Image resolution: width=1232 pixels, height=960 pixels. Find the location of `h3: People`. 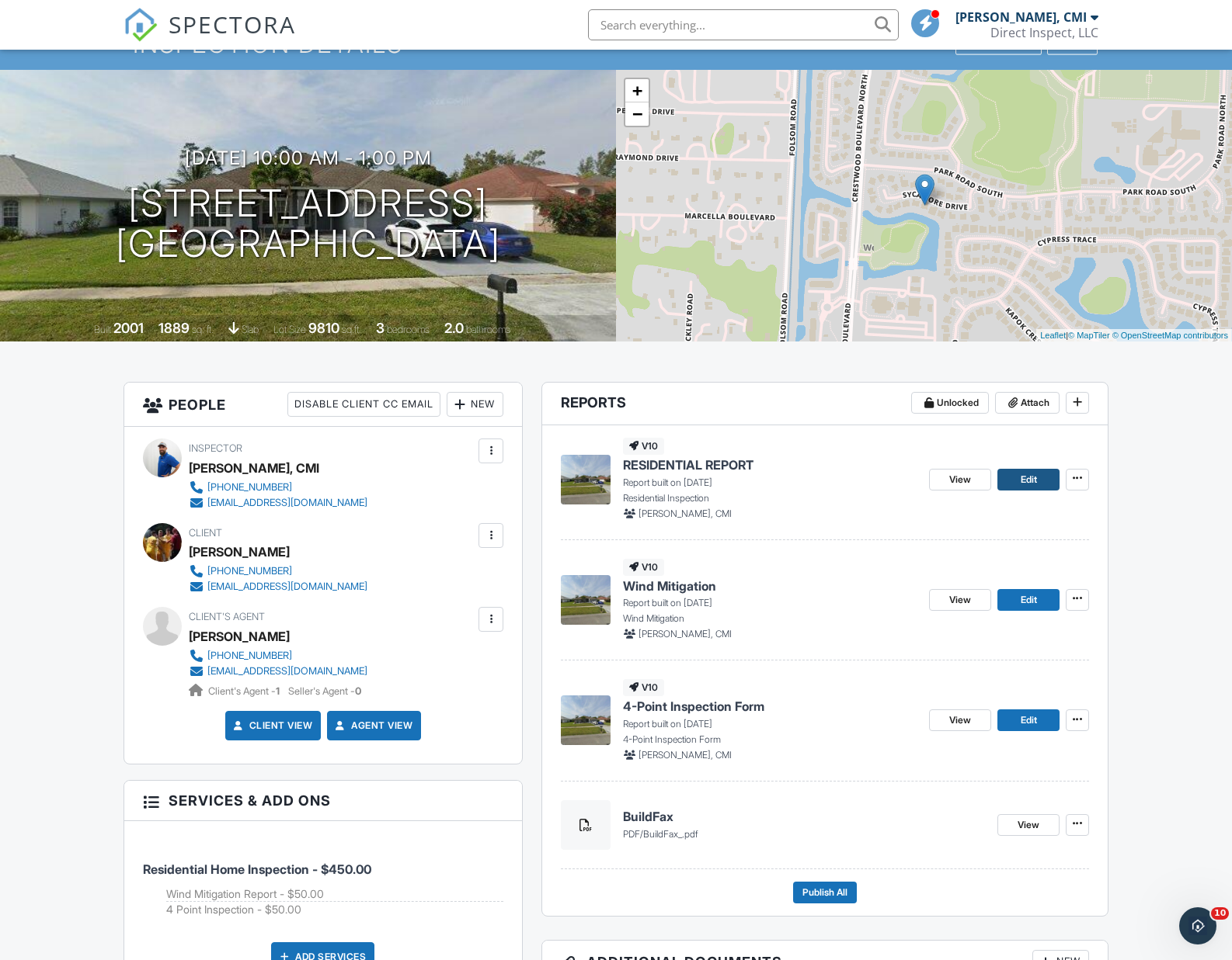

h3: People is located at coordinates (323, 404).